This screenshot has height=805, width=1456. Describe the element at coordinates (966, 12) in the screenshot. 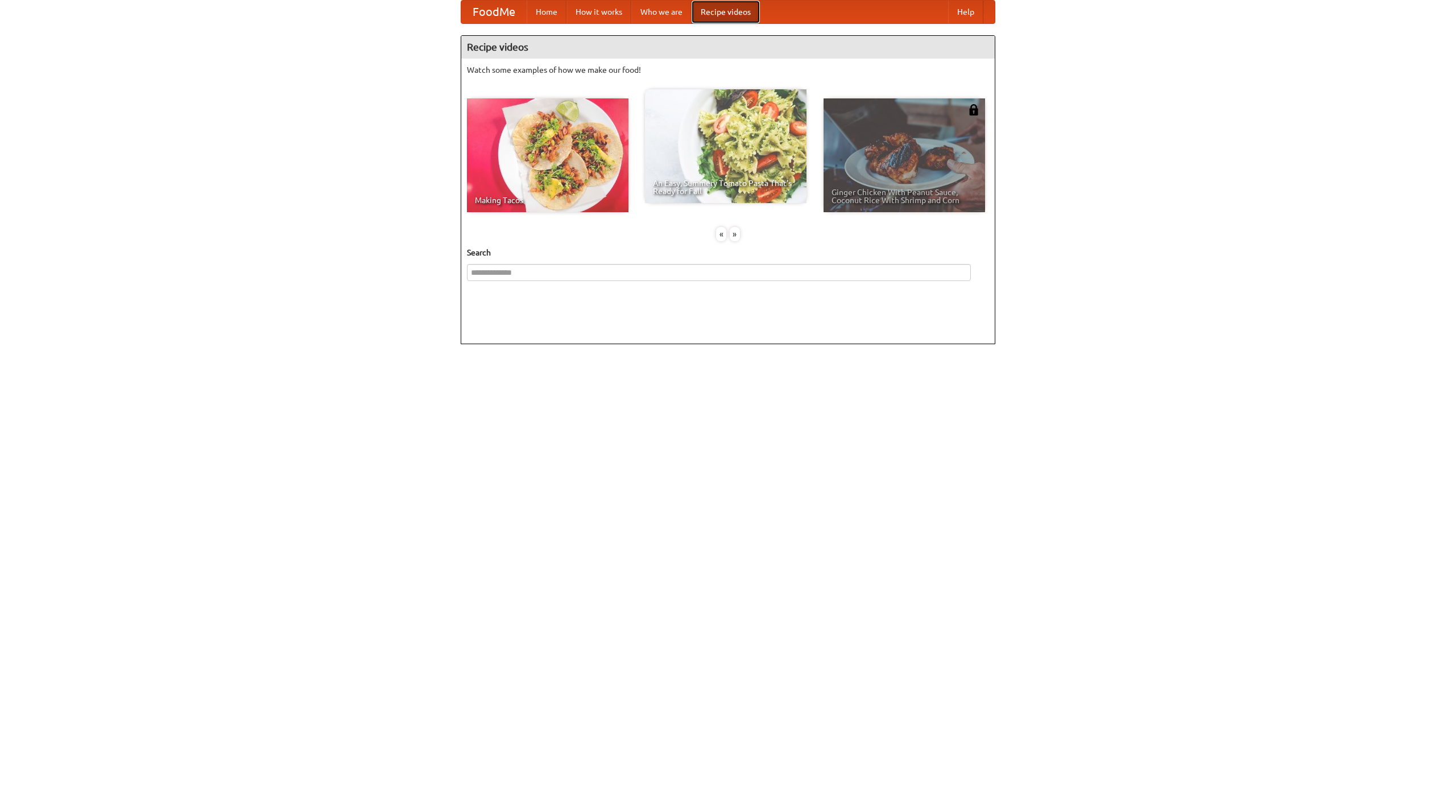

I see `a: Help` at that location.